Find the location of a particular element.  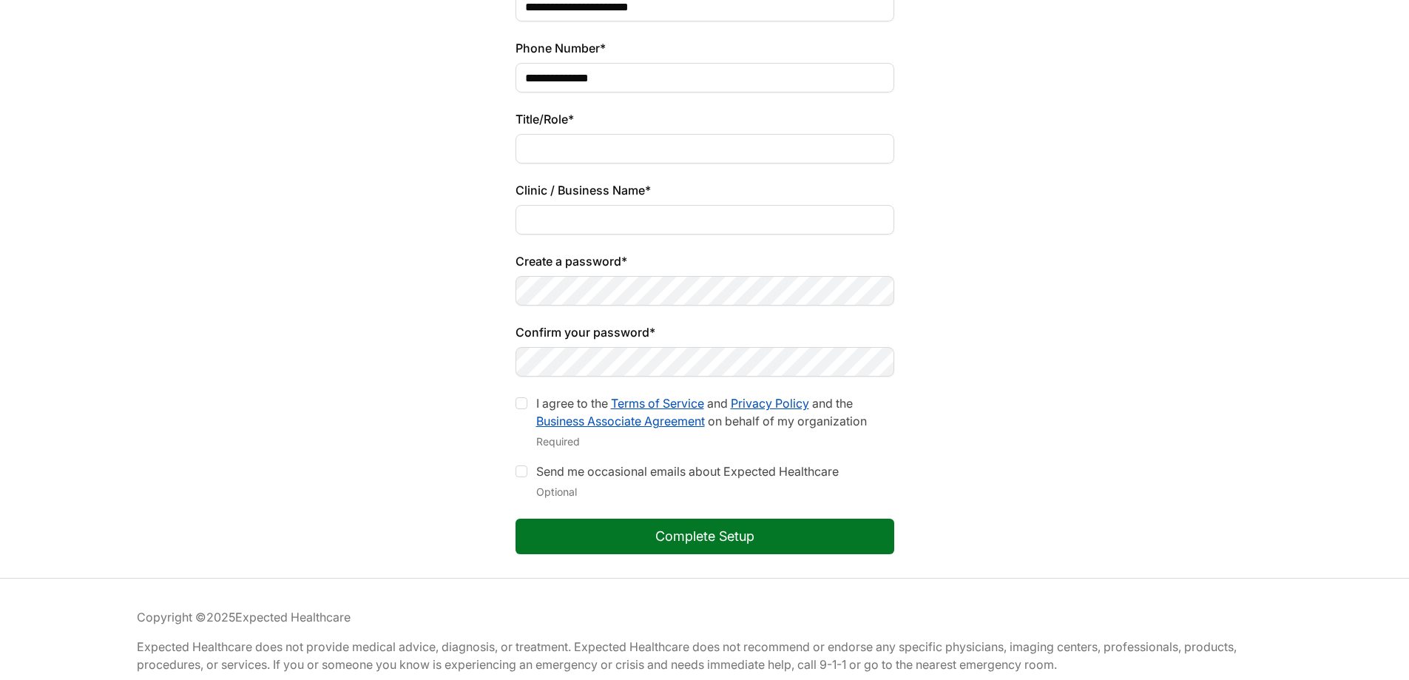

div: Optional is located at coordinates (687, 492).